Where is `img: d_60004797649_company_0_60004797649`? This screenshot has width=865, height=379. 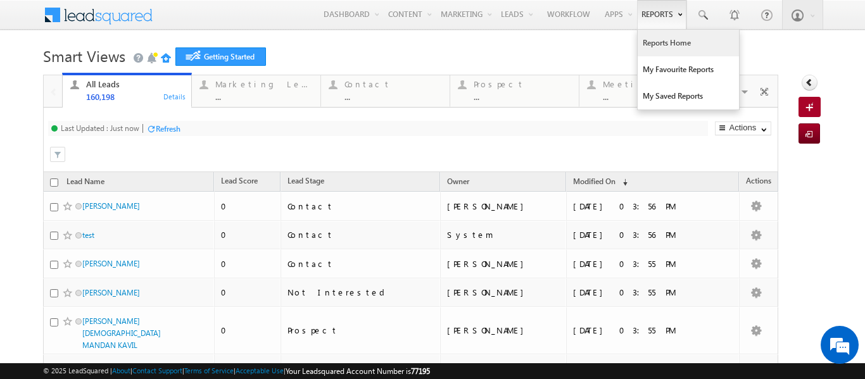 img: d_60004797649_company_0_60004797649 is located at coordinates (37, 75).